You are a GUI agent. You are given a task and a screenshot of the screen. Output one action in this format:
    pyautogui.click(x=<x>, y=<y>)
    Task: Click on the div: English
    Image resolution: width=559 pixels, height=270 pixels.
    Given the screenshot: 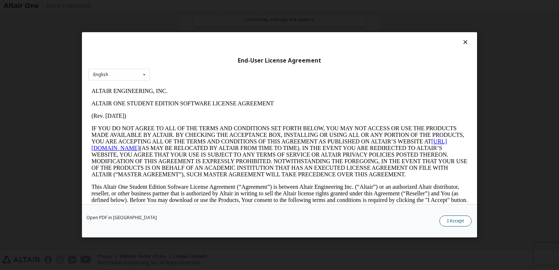 What is the action you would take?
    pyautogui.click(x=101, y=75)
    